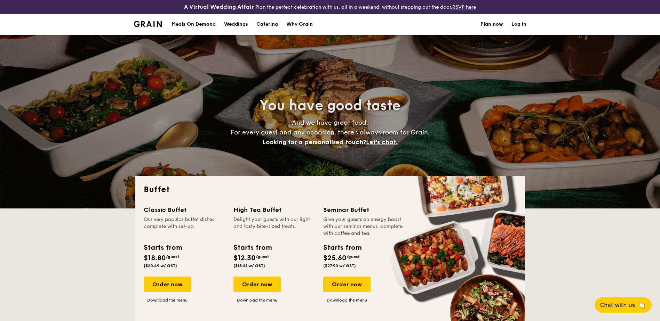 Image resolution: width=660 pixels, height=321 pixels. Describe the element at coordinates (299, 24) in the screenshot. I see `a: Why Grain` at that location.